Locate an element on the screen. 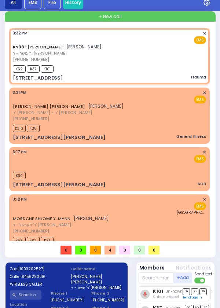 This screenshot has width=220, height=308. span: K28 is located at coordinates (33, 128).